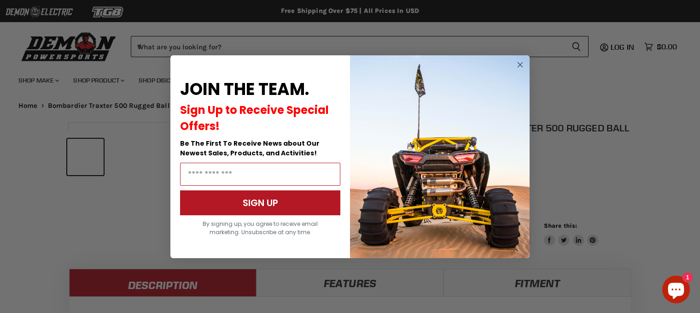 Image resolution: width=700 pixels, height=313 pixels. Describe the element at coordinates (260, 203) in the screenshot. I see `button: SIGN UP` at that location.